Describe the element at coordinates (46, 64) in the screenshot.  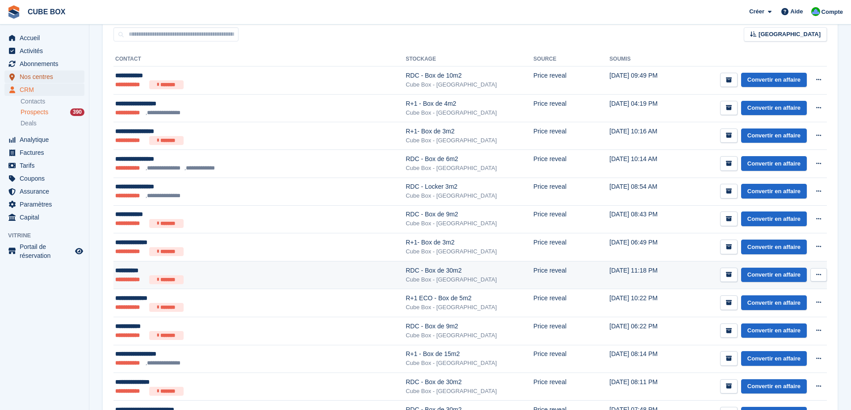
I see `span: Abonnements` at that location.